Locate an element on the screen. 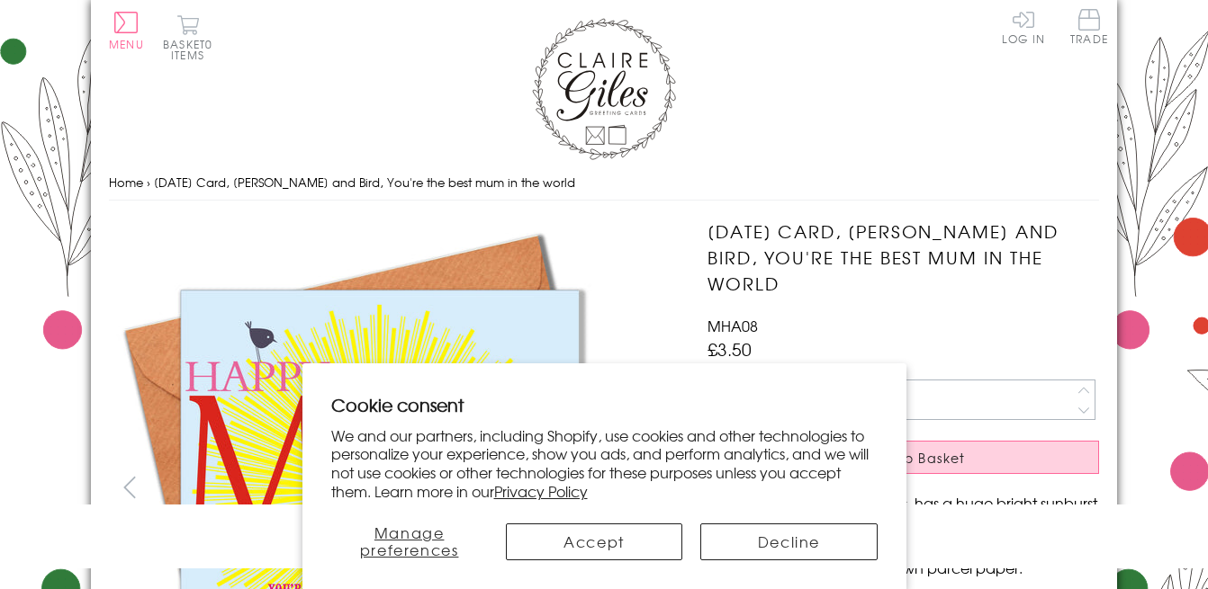  button: Menu is located at coordinates (126, 31).